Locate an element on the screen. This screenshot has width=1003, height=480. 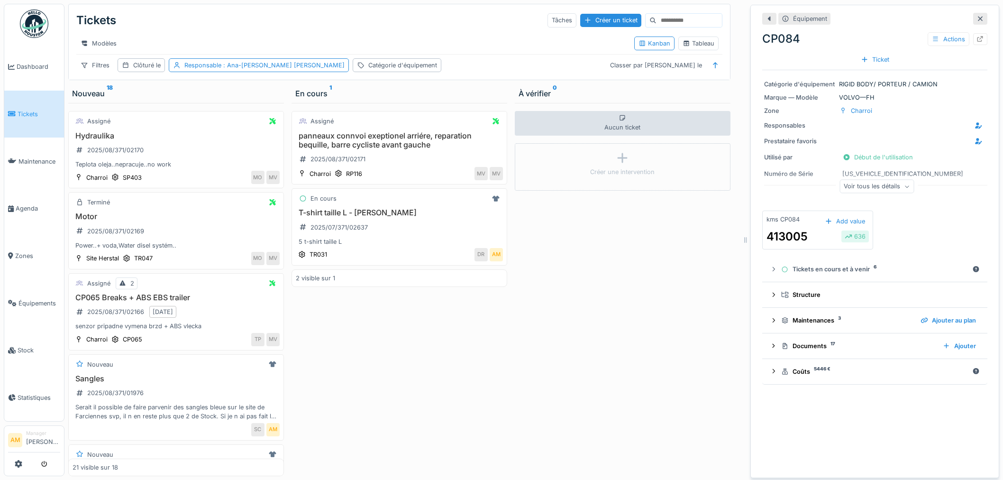
span: Zones is located at coordinates (37, 255).